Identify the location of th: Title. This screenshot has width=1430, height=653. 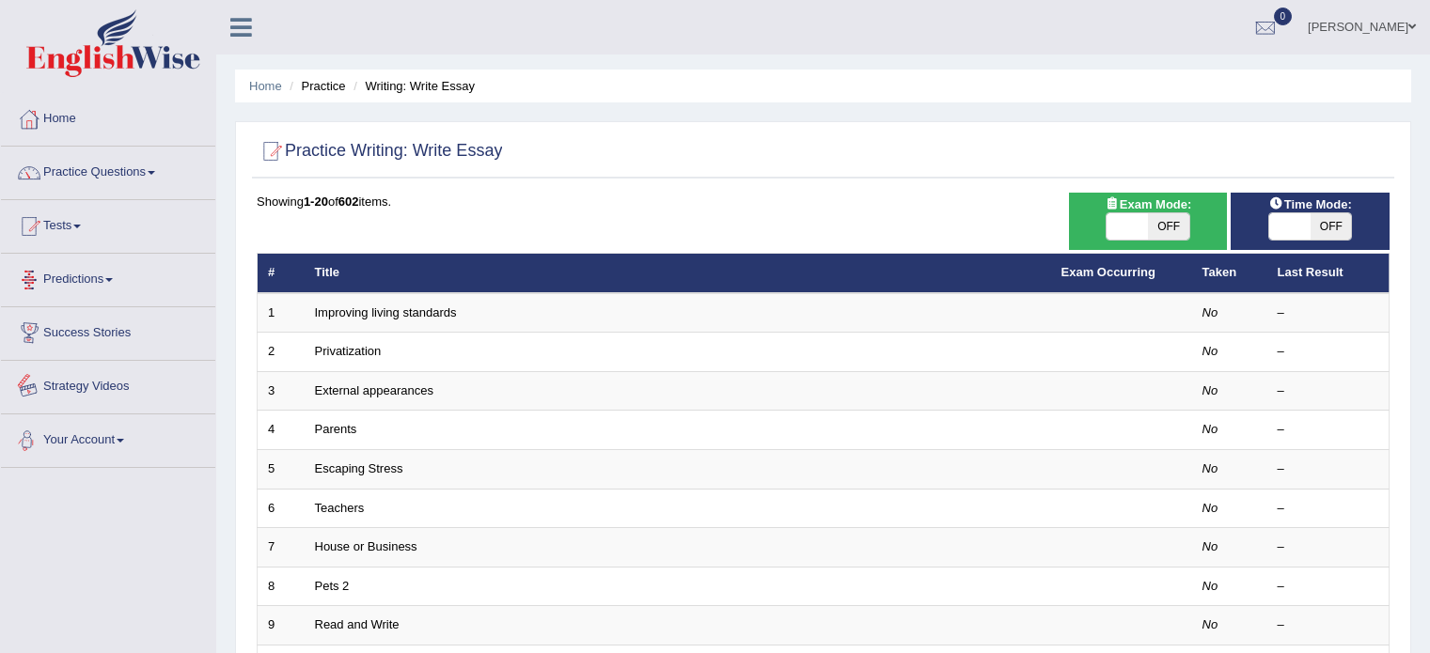
(678, 274).